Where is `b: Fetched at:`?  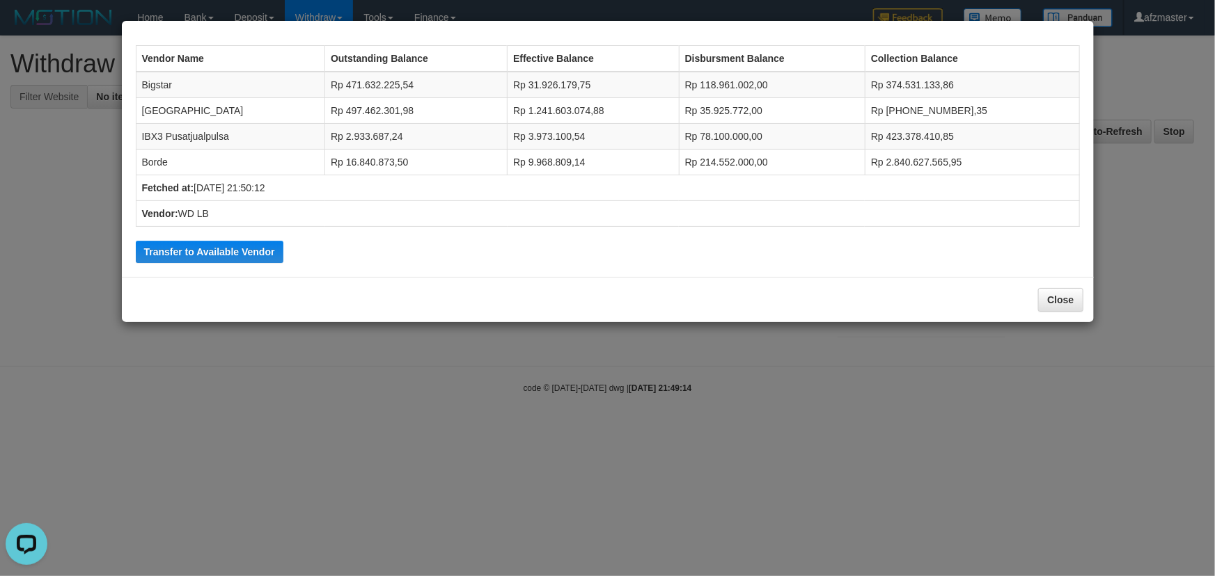
b: Fetched at: is located at coordinates (168, 188).